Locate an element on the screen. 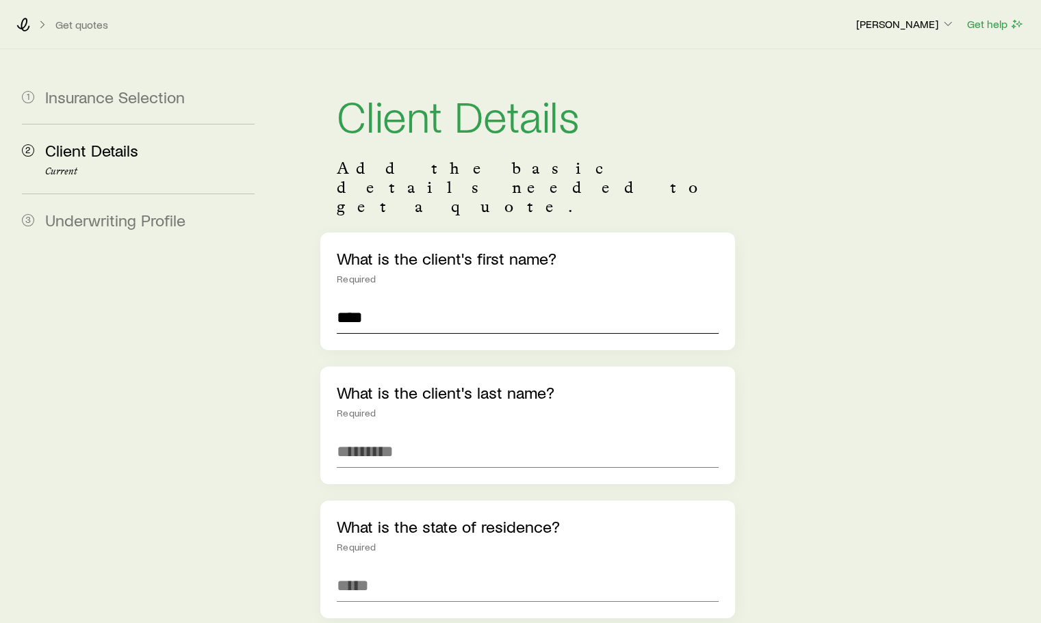  span: Client Details is located at coordinates (92, 150).